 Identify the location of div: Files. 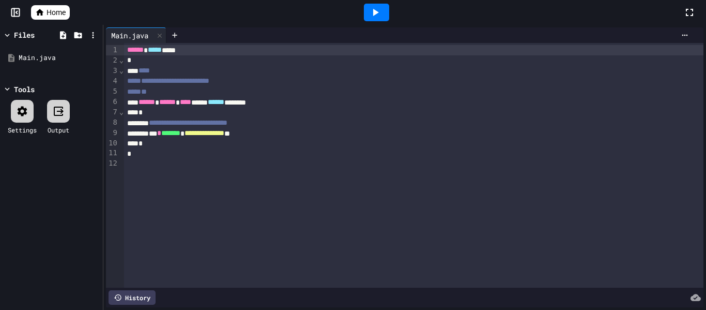
(24, 35).